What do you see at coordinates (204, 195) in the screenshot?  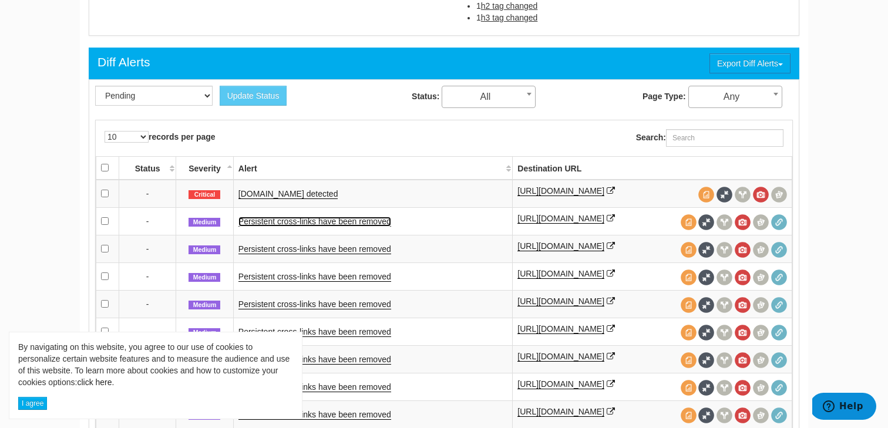 I see `span: Critical` at bounding box center [204, 195].